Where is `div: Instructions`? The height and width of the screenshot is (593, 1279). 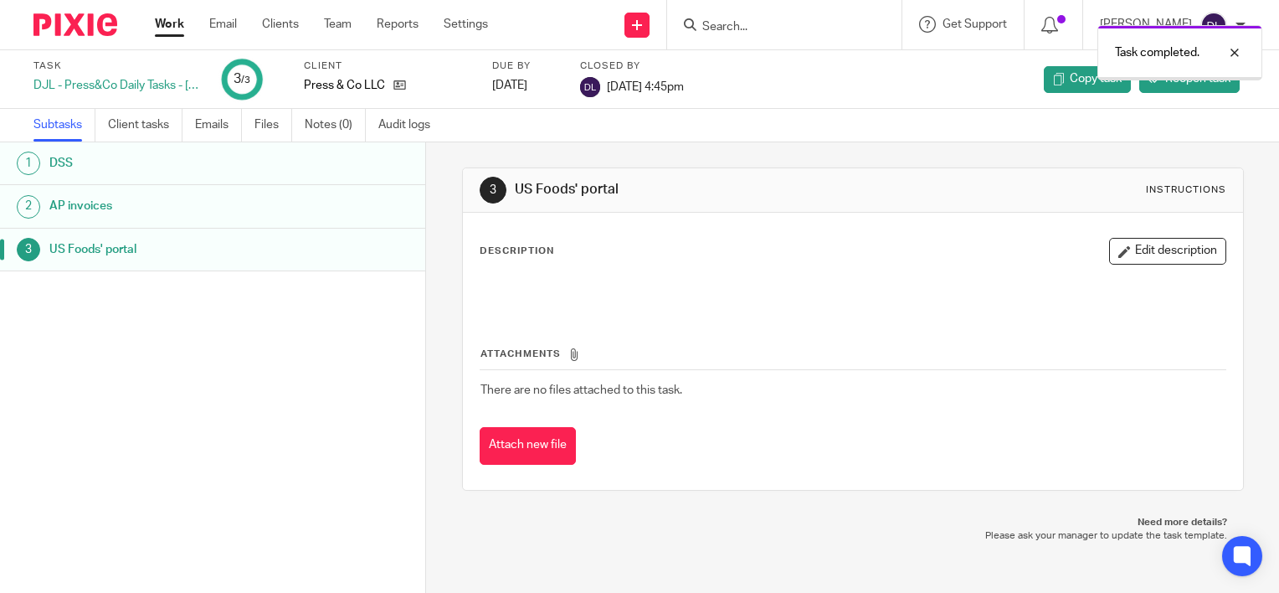
div: Instructions is located at coordinates (1186, 190).